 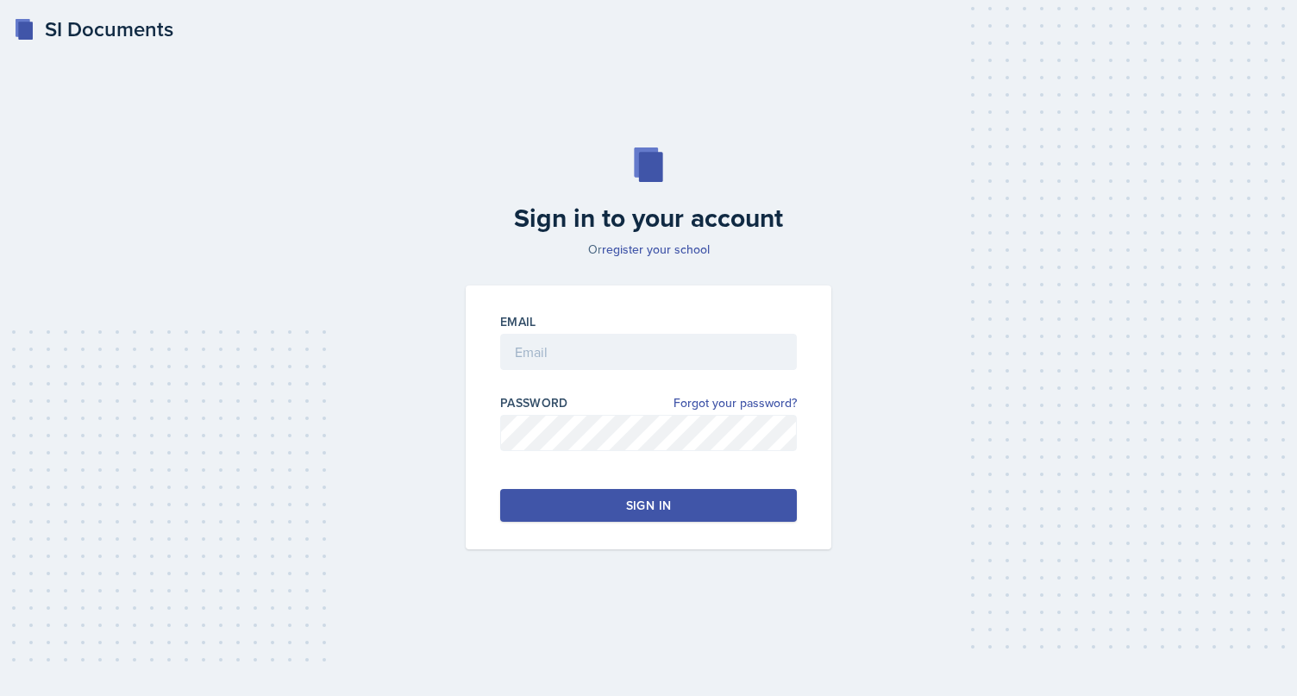 I want to click on label: Email, so click(x=518, y=322).